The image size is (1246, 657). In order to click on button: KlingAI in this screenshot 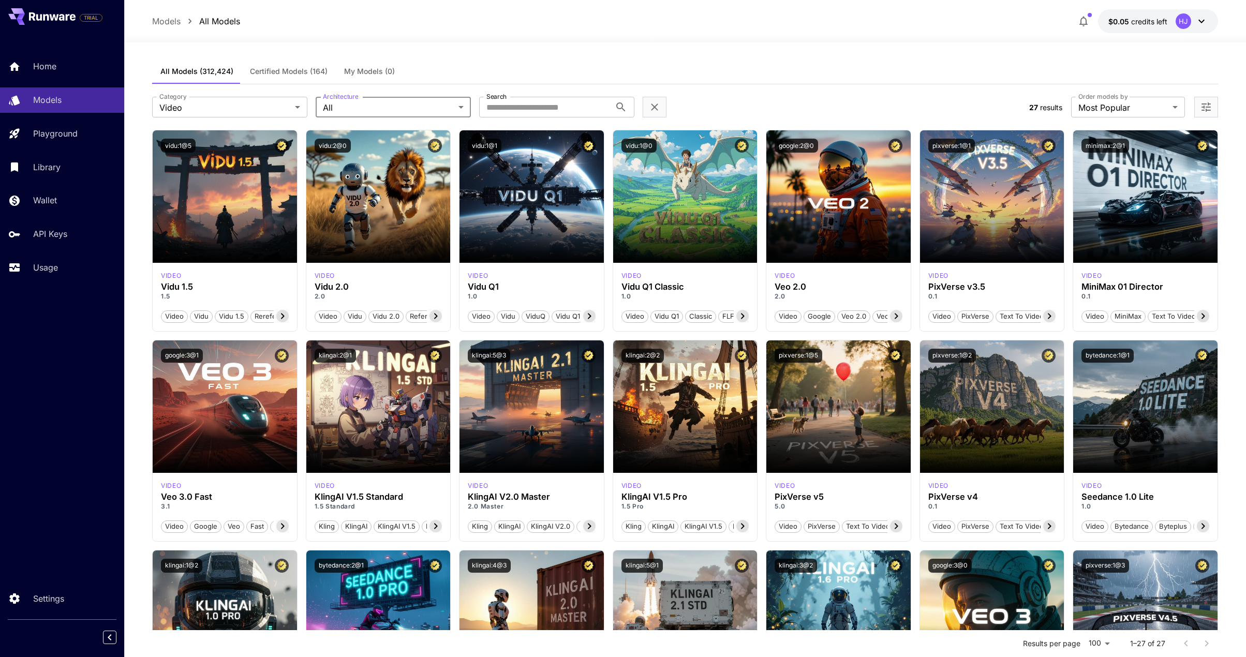, I will do `click(663, 526)`.